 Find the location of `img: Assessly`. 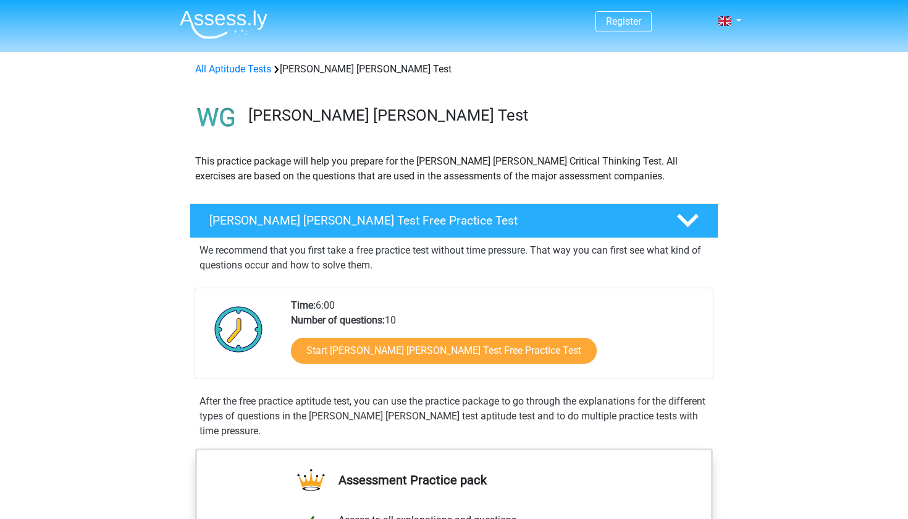

img: Assessly is located at coordinates (224, 24).